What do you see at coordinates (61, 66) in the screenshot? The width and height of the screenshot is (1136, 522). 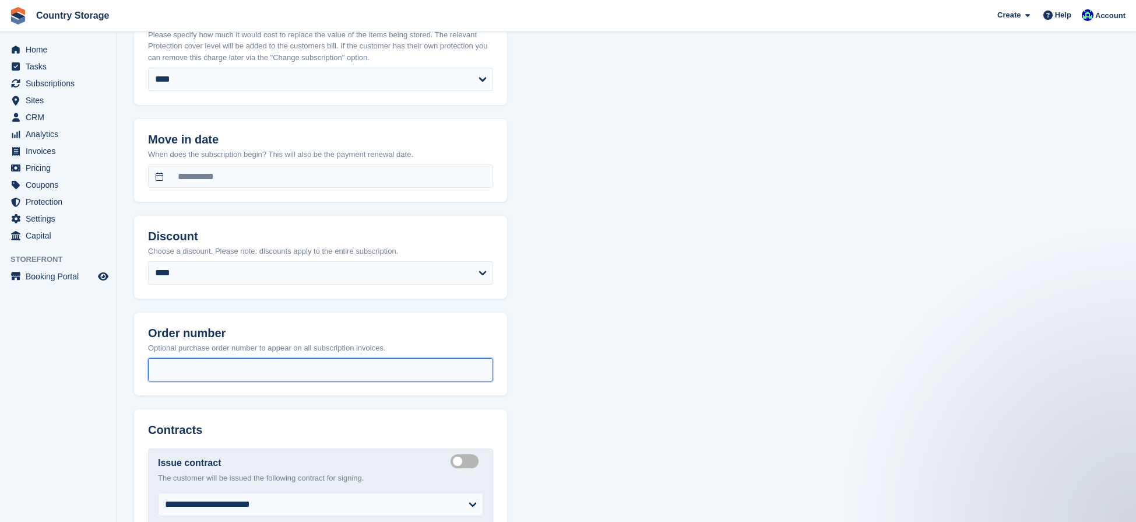 I see `span: Tasks` at bounding box center [61, 66].